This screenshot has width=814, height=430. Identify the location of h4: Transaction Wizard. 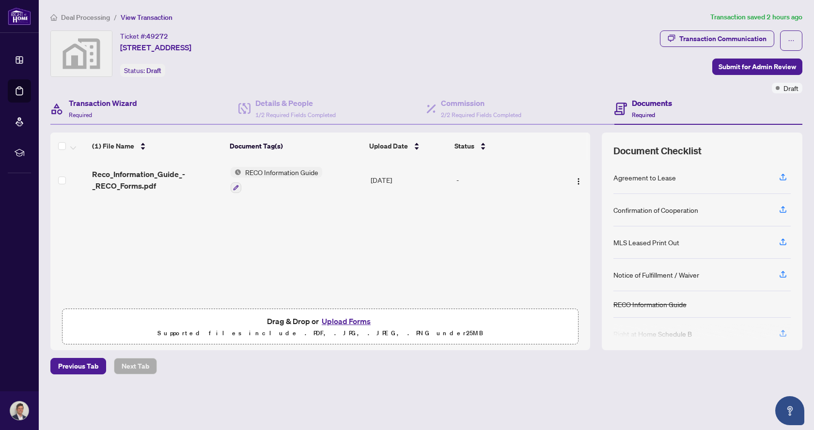
(103, 103).